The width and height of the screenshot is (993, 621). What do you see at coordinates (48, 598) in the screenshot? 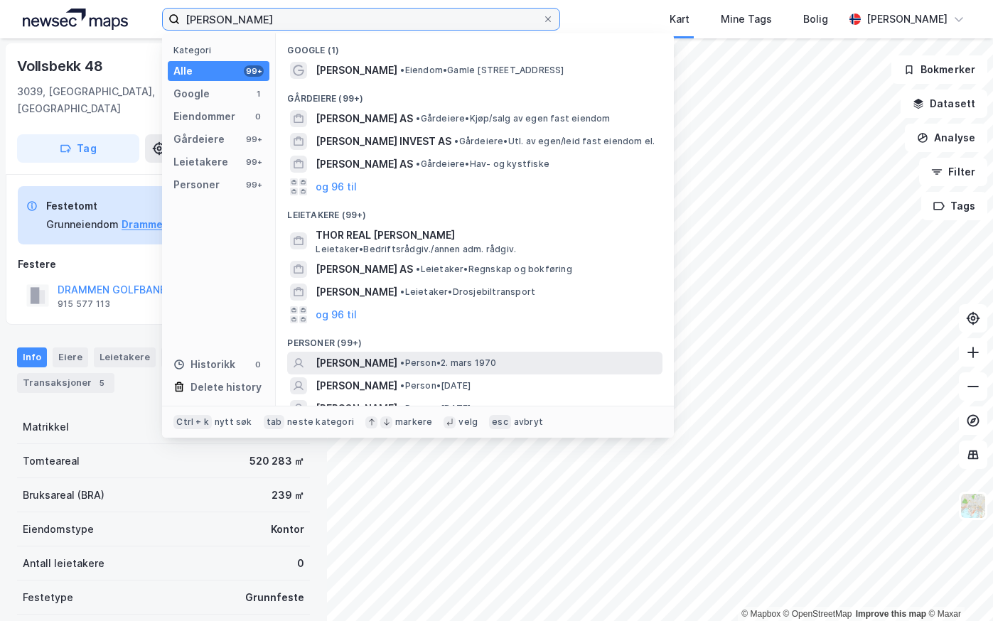
I see `div: Festetype` at bounding box center [48, 598].